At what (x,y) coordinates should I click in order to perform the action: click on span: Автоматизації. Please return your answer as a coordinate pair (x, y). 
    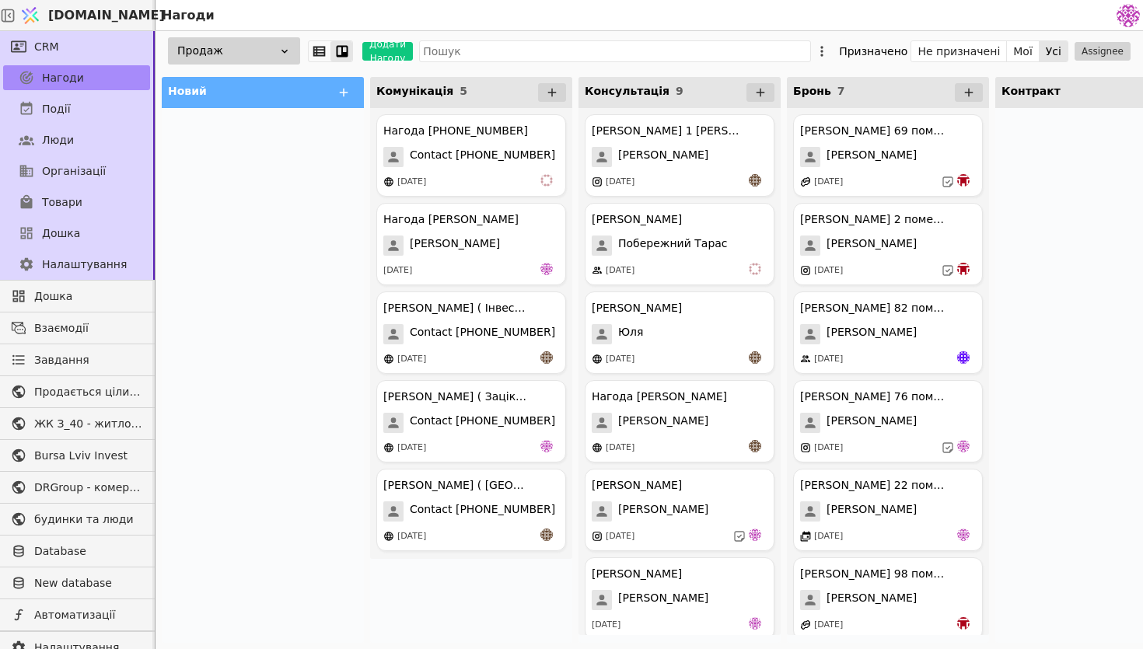
    Looking at the image, I should click on (88, 615).